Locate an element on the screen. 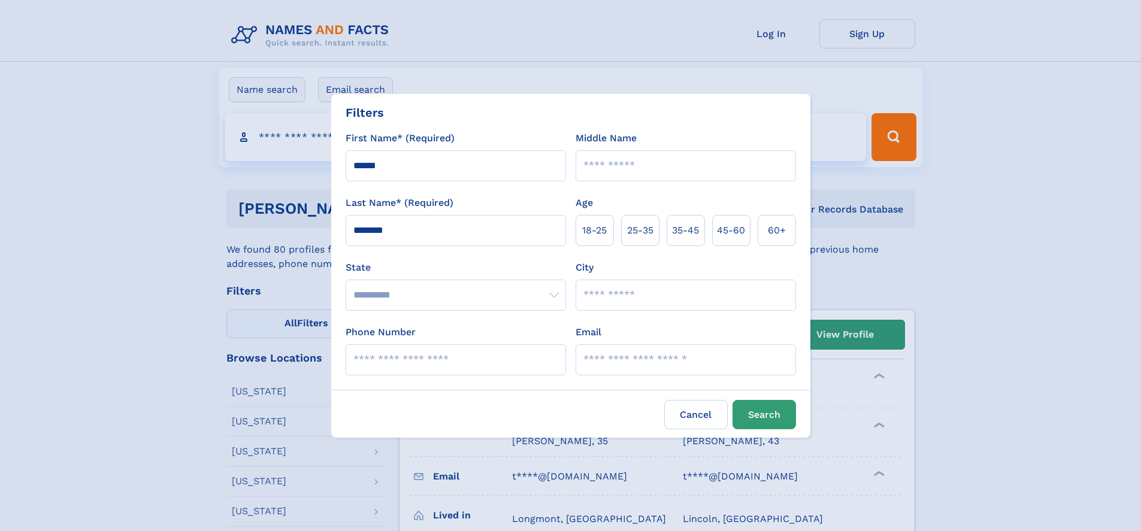  label: First Name* (Required) is located at coordinates (400, 138).